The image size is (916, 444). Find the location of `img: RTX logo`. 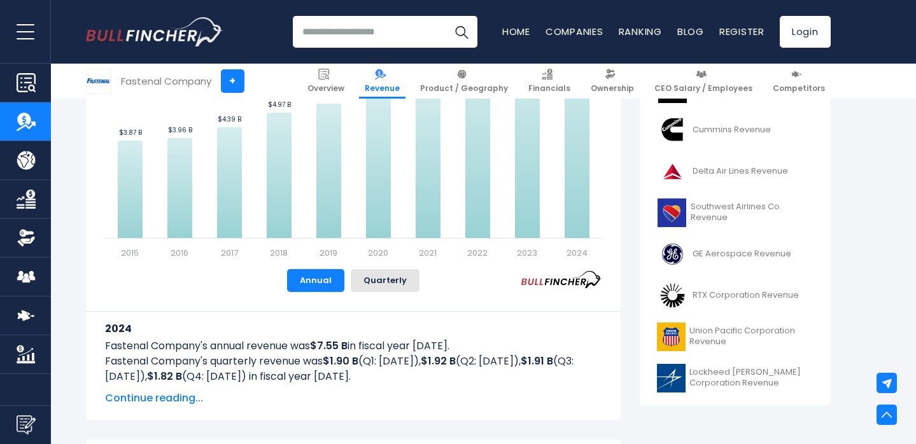

img: RTX logo is located at coordinates (673, 295).